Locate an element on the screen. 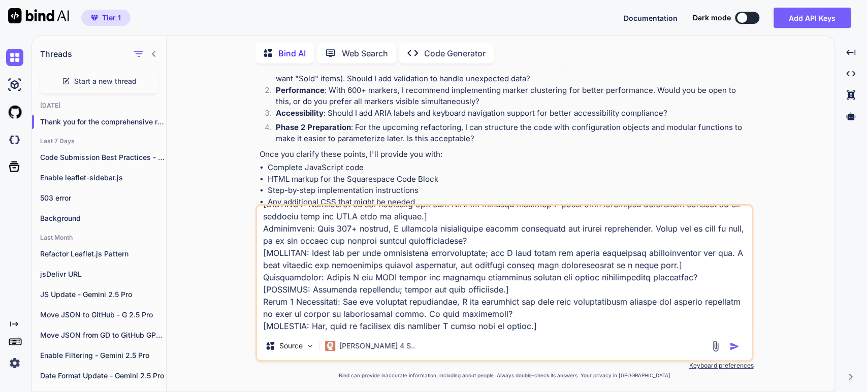 The height and width of the screenshot is (392, 867). img: attachment is located at coordinates (715, 346).